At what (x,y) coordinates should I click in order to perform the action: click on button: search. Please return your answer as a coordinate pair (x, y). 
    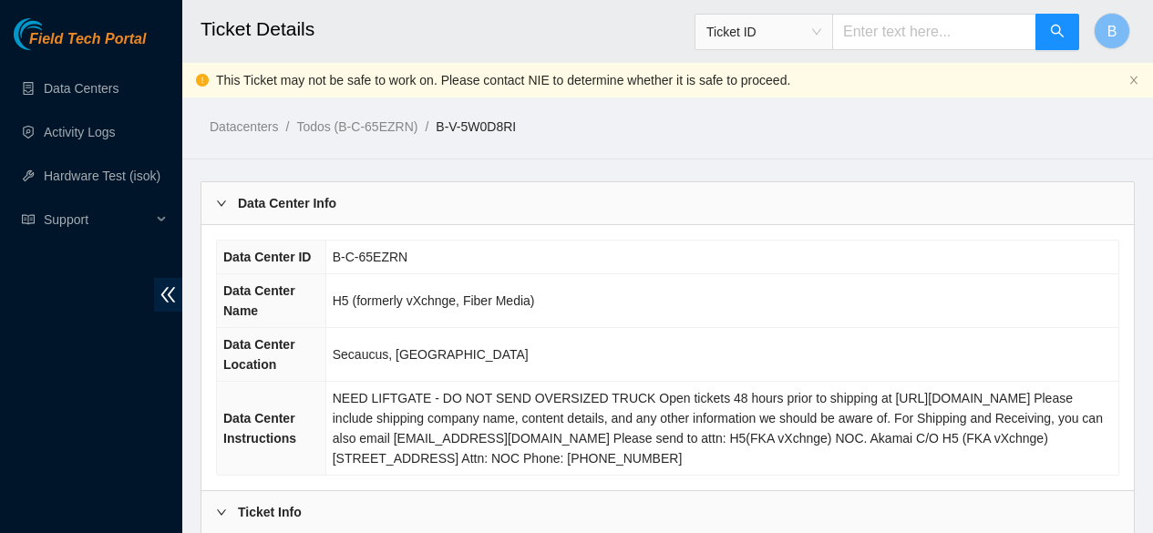
    Looking at the image, I should click on (1057, 32).